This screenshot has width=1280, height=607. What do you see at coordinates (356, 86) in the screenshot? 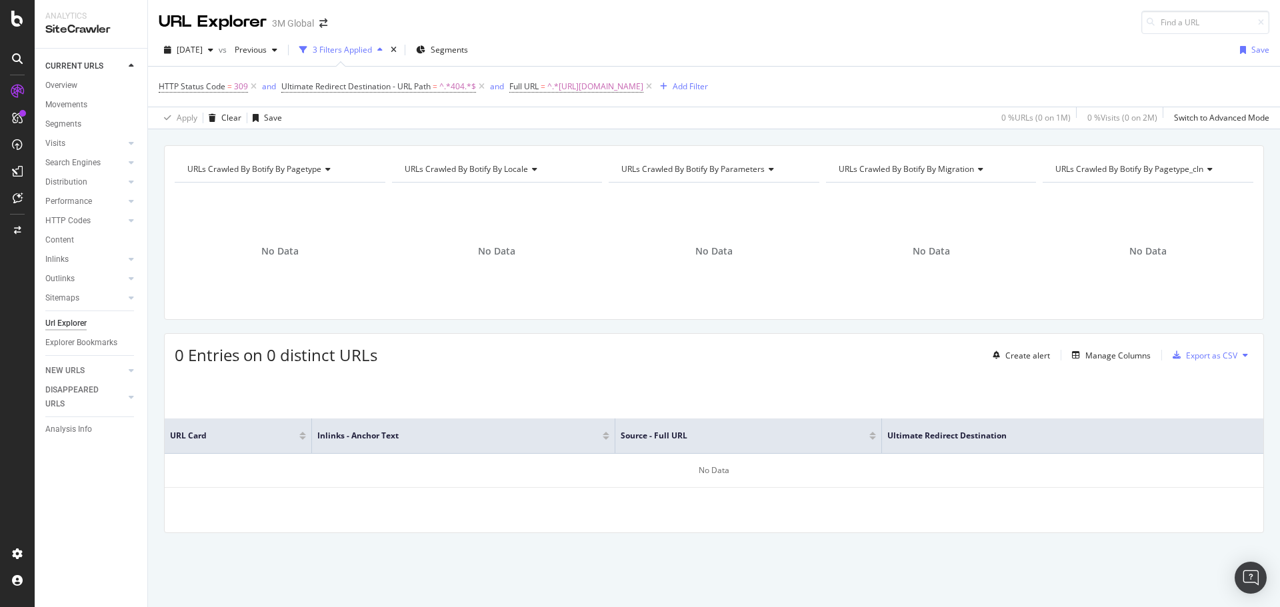
I see `span: Ultimate Redirect Destination - URL Path` at bounding box center [356, 86].